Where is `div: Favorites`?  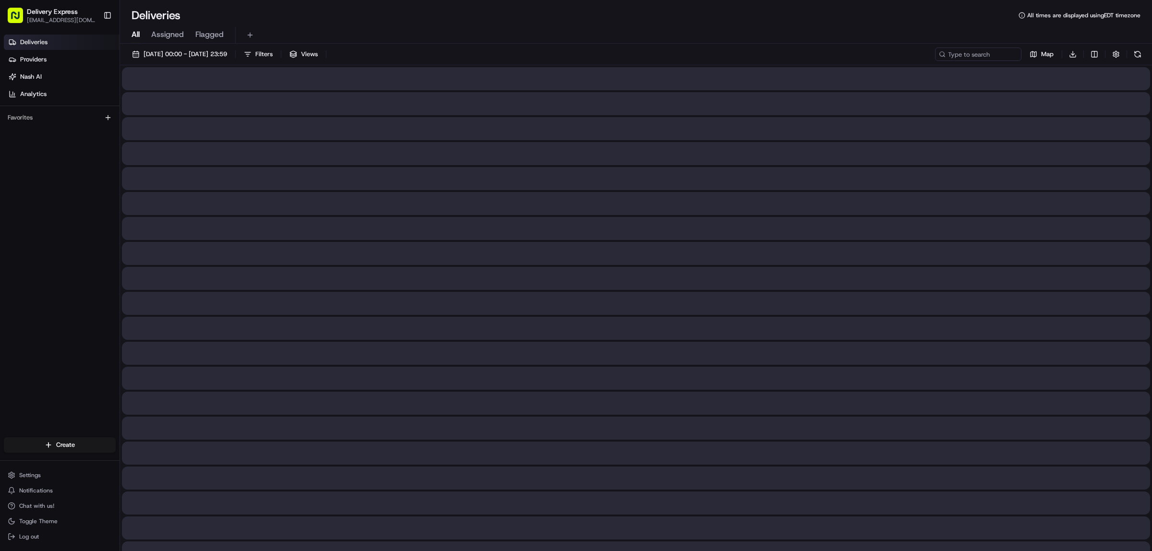
div: Favorites is located at coordinates (60, 118).